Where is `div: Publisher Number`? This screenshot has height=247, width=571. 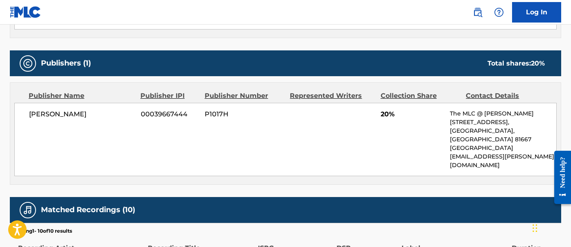 div: Publisher Number is located at coordinates (244, 96).